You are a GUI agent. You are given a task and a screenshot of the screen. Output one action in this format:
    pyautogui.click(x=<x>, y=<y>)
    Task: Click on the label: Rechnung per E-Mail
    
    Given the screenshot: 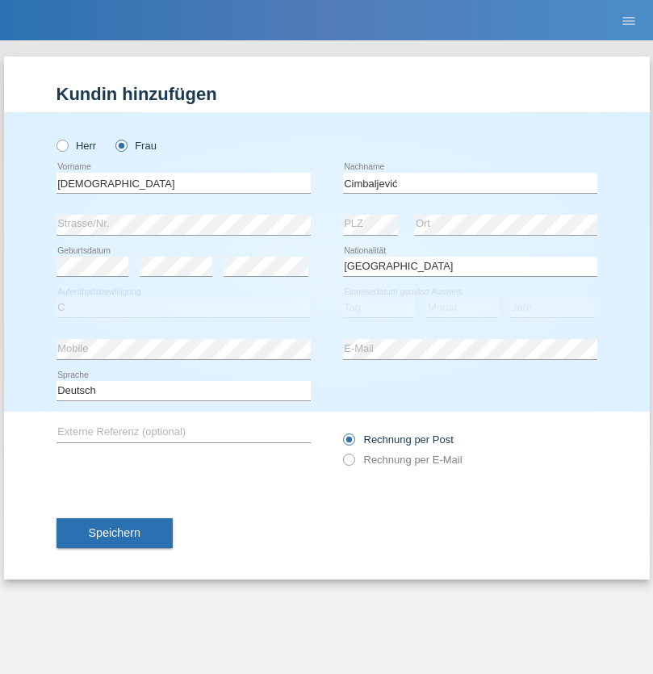 What is the action you would take?
    pyautogui.click(x=403, y=459)
    